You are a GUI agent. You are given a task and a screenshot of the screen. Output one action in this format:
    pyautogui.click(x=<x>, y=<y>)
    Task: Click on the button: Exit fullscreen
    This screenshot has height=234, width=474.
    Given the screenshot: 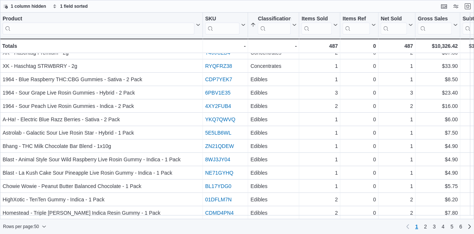 What is the action you would take?
    pyautogui.click(x=468, y=6)
    